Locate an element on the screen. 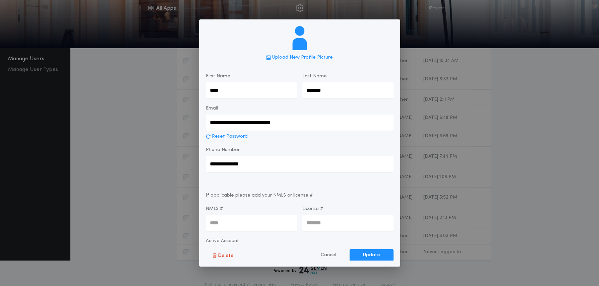 The height and width of the screenshot is (286, 599). p: Upload New Profile Picture is located at coordinates (303, 58).